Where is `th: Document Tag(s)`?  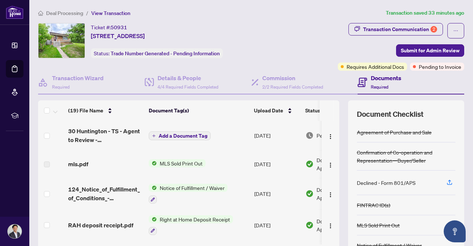 th: Document Tag(s) is located at coordinates (198, 111).